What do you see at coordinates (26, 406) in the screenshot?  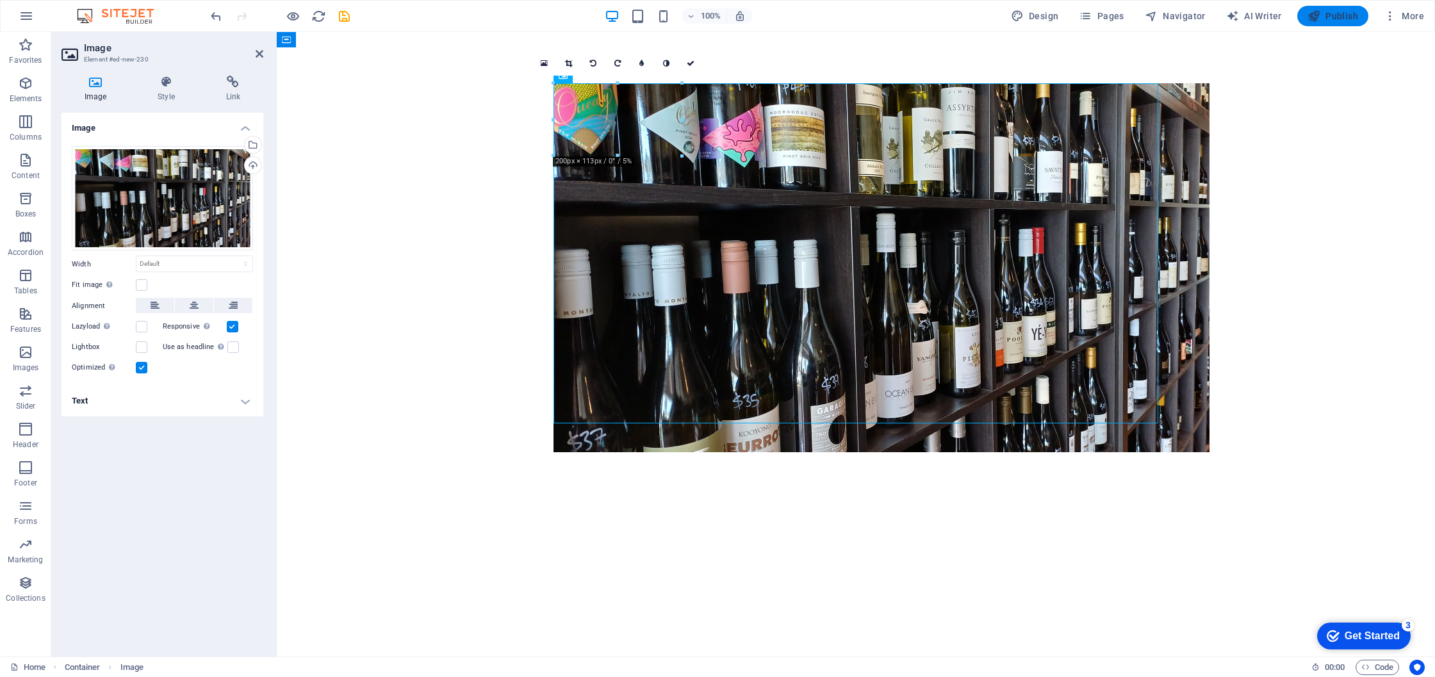 I see `p: Slider` at bounding box center [26, 406].